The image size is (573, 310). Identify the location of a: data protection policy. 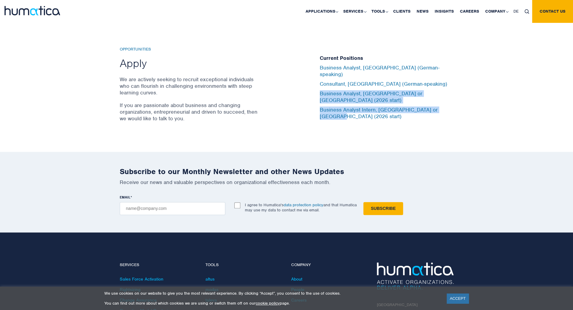
(303, 205).